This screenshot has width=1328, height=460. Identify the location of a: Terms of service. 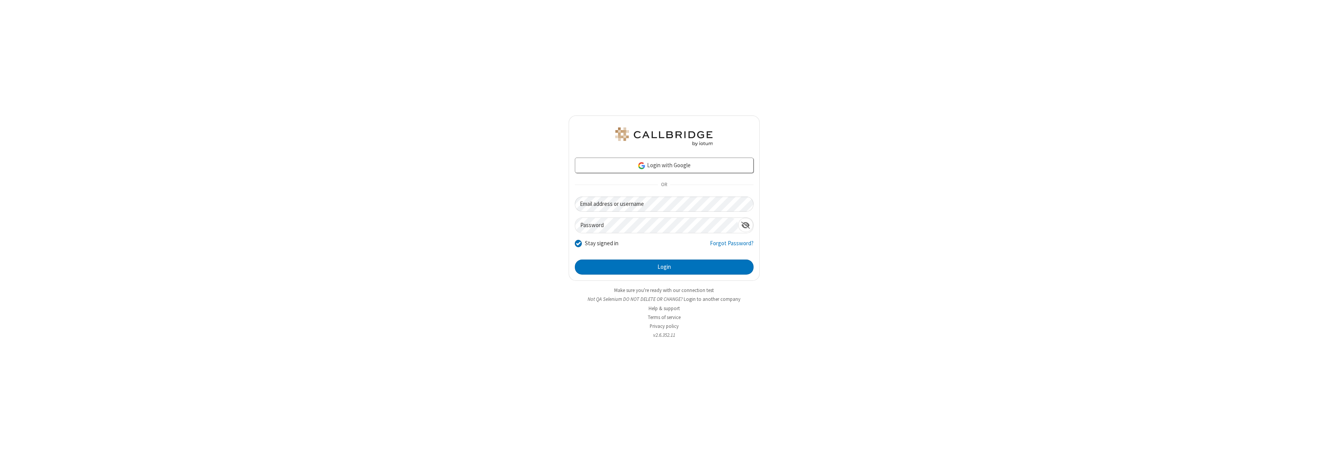
(664, 317).